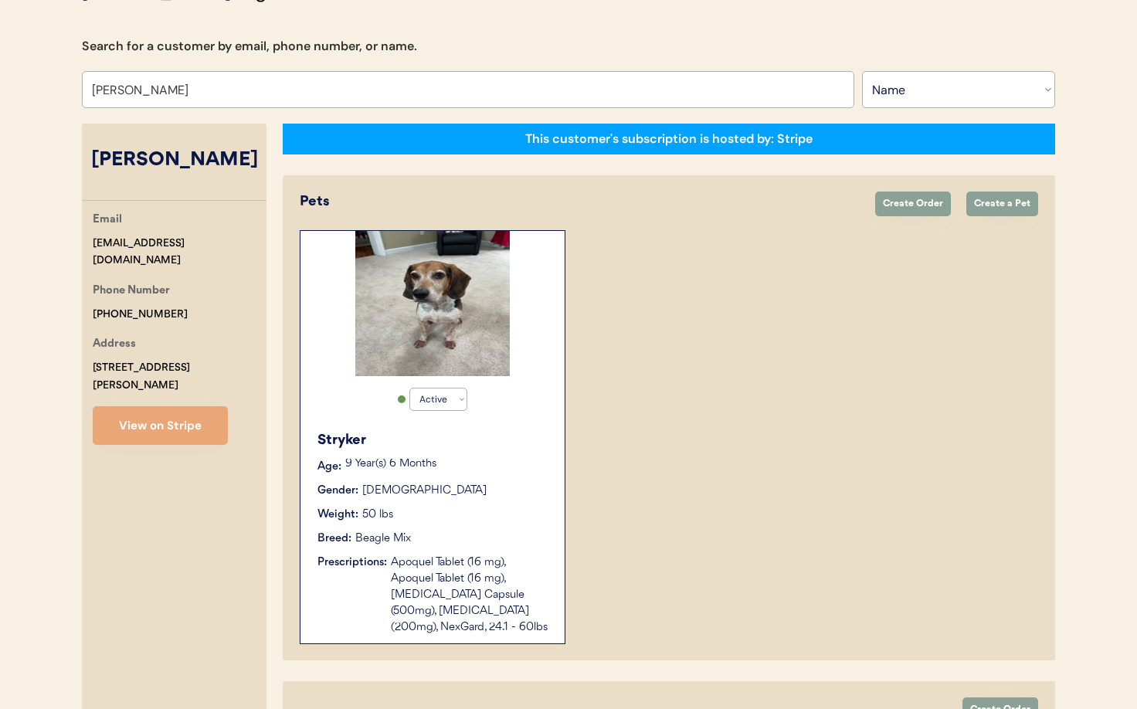  Describe the element at coordinates (378, 515) in the screenshot. I see `div: 50 lbs` at that location.